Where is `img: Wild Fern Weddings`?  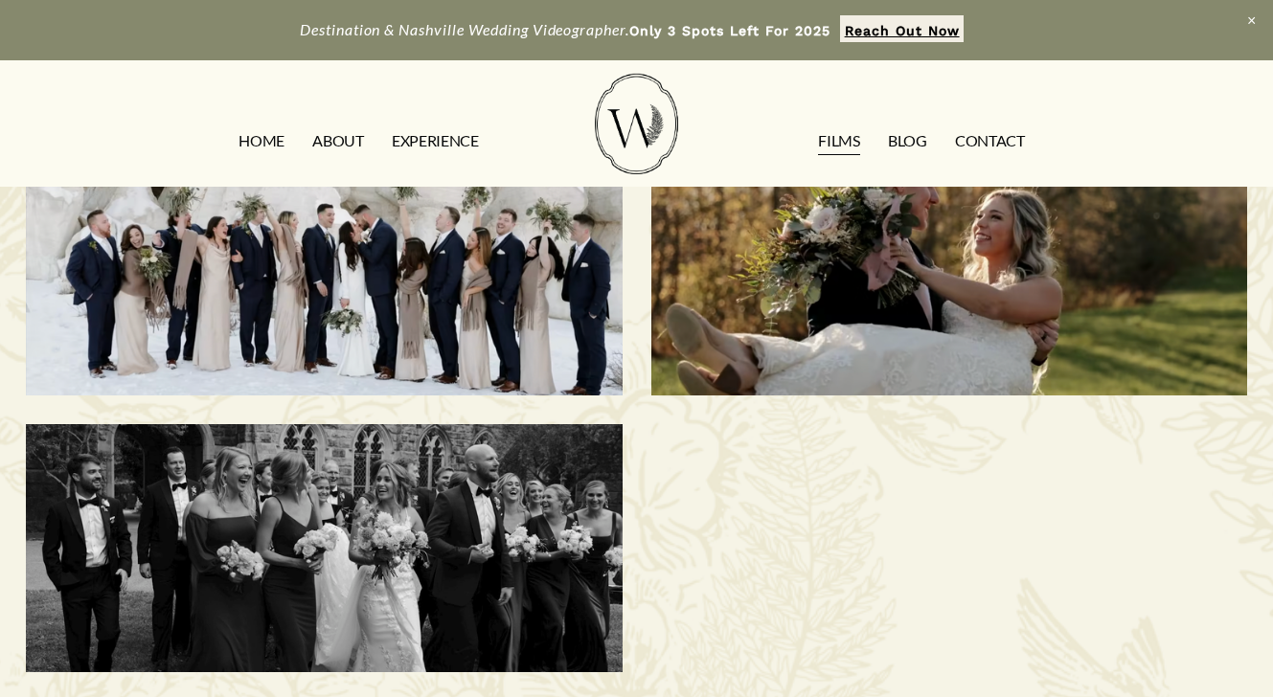
img: Wild Fern Weddings is located at coordinates (636, 124).